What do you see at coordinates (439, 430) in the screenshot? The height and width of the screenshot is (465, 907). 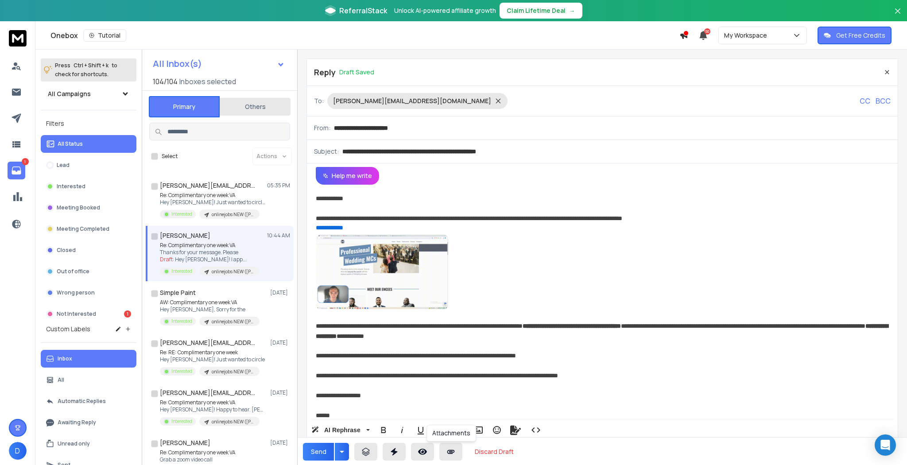 I see `button: More Text` at bounding box center [439, 430].